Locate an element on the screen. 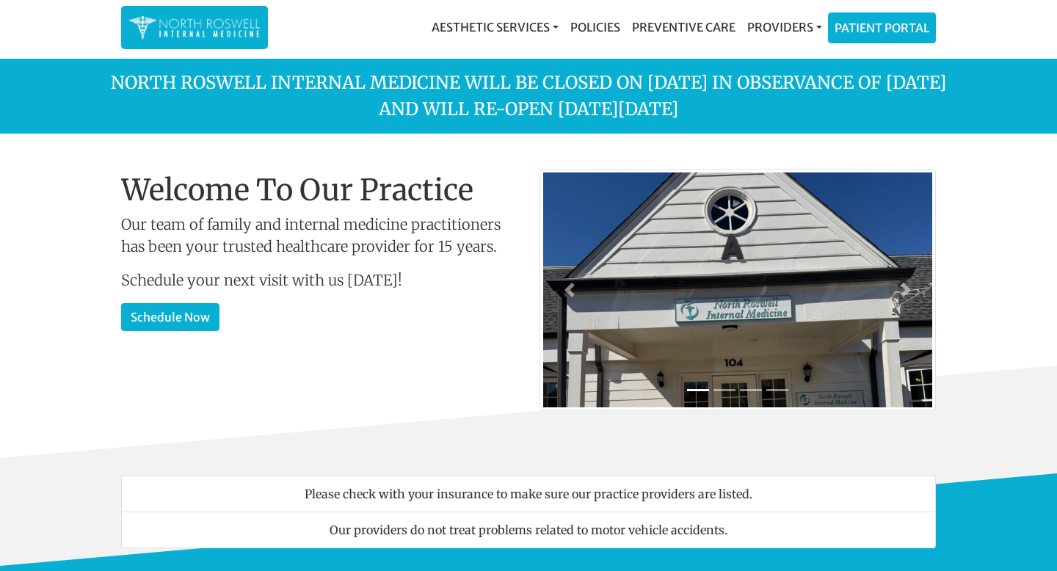  p: Our team of family and internal medicine practitioners has been your trusted healthcare provider ... is located at coordinates (319, 236).